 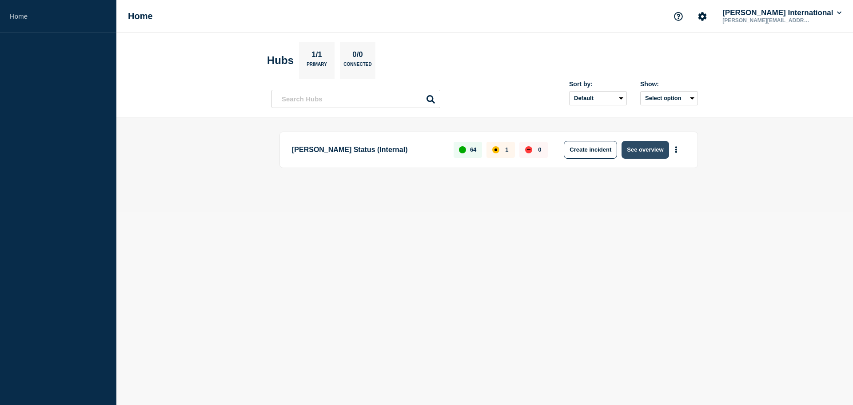 I want to click on button: Support, so click(x=678, y=16).